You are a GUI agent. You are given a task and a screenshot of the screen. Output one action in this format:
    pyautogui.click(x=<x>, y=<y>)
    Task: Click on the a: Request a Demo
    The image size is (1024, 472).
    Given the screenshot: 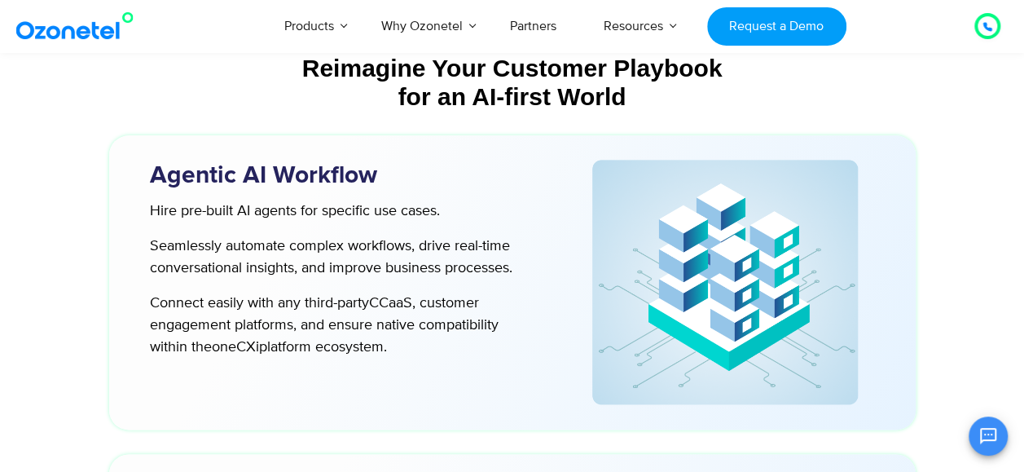 What is the action you would take?
    pyautogui.click(x=776, y=26)
    